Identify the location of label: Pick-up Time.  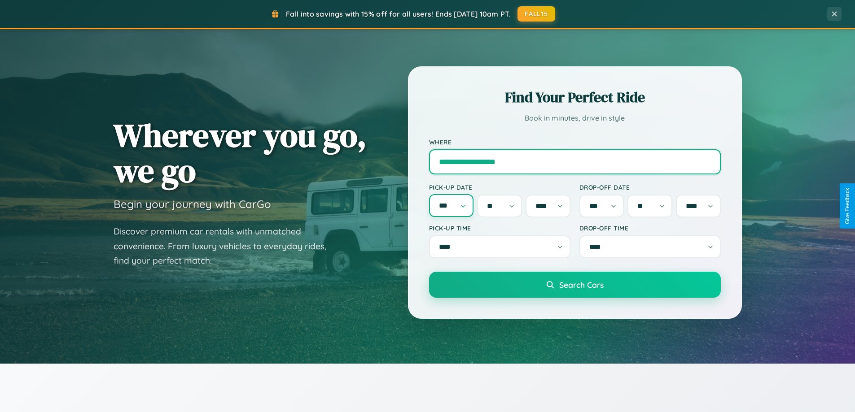
(499, 228).